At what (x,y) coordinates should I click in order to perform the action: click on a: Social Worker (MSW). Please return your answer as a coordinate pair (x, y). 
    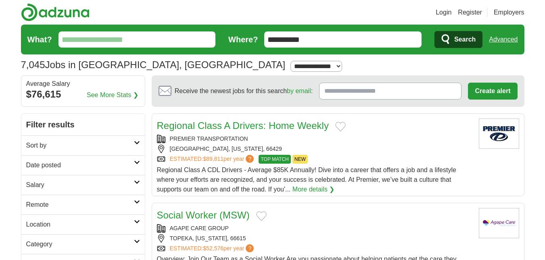
    Looking at the image, I should click on (203, 215).